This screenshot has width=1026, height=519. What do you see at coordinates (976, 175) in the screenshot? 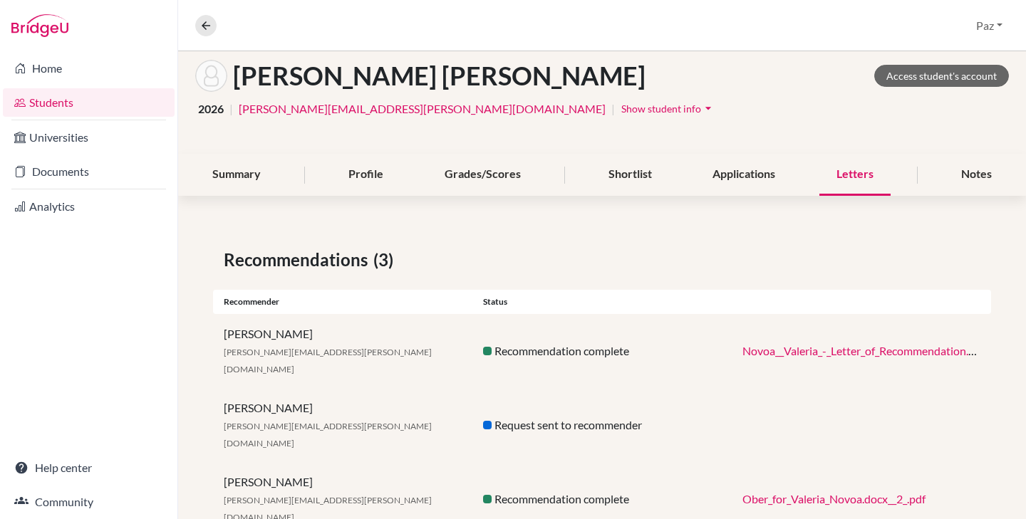
I see `div: Notes` at bounding box center [976, 175].